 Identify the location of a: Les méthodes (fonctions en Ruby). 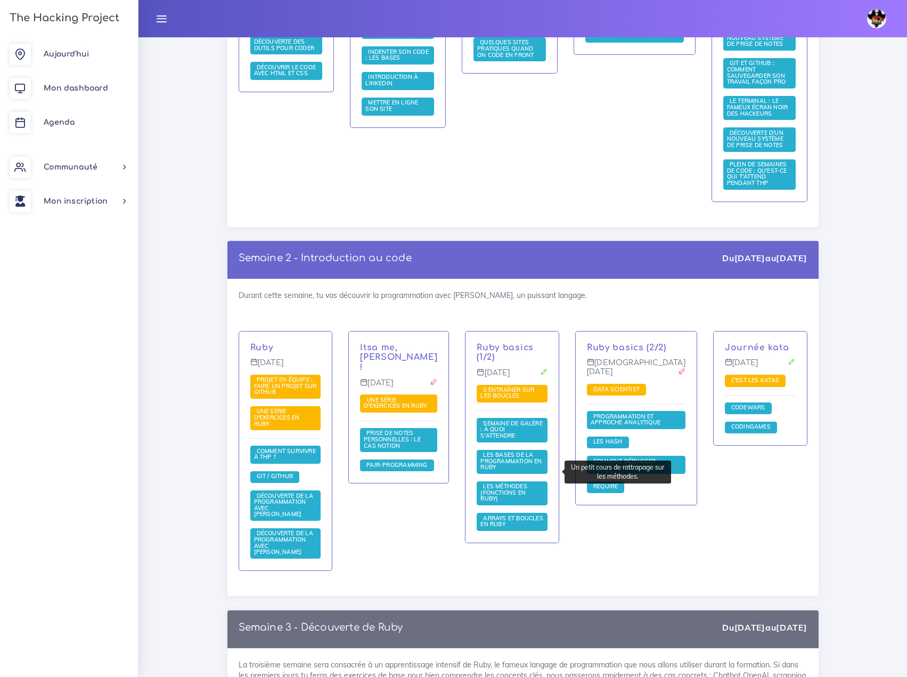
(504, 492).